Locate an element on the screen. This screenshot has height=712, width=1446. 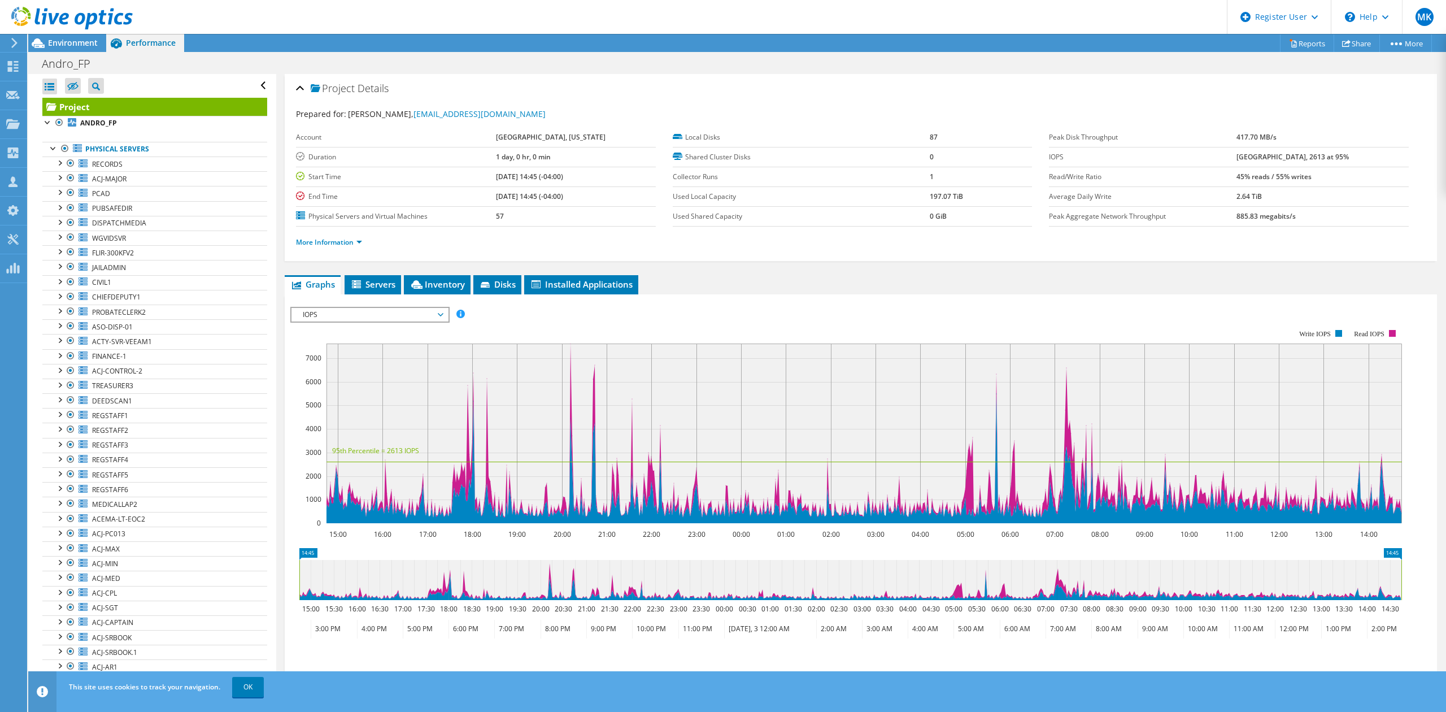
text: 03:30 is located at coordinates (885, 609).